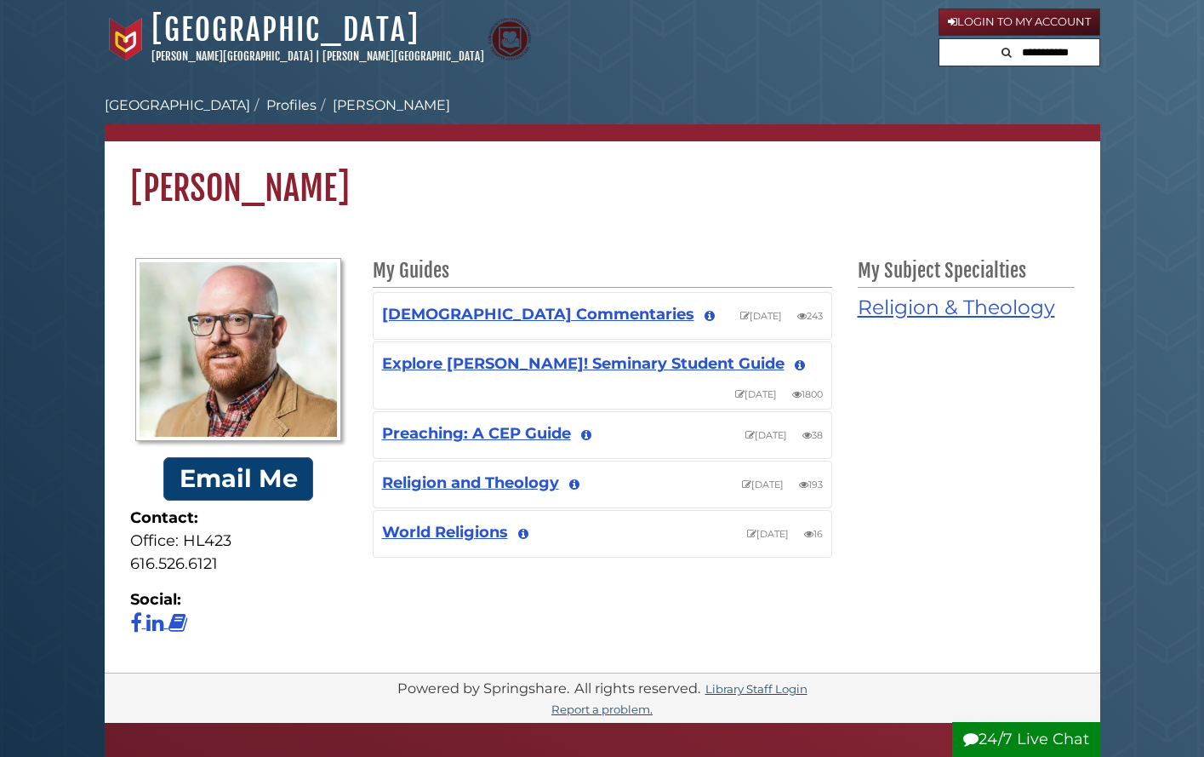  Describe the element at coordinates (238, 478) in the screenshot. I see `a: Email Me` at that location.